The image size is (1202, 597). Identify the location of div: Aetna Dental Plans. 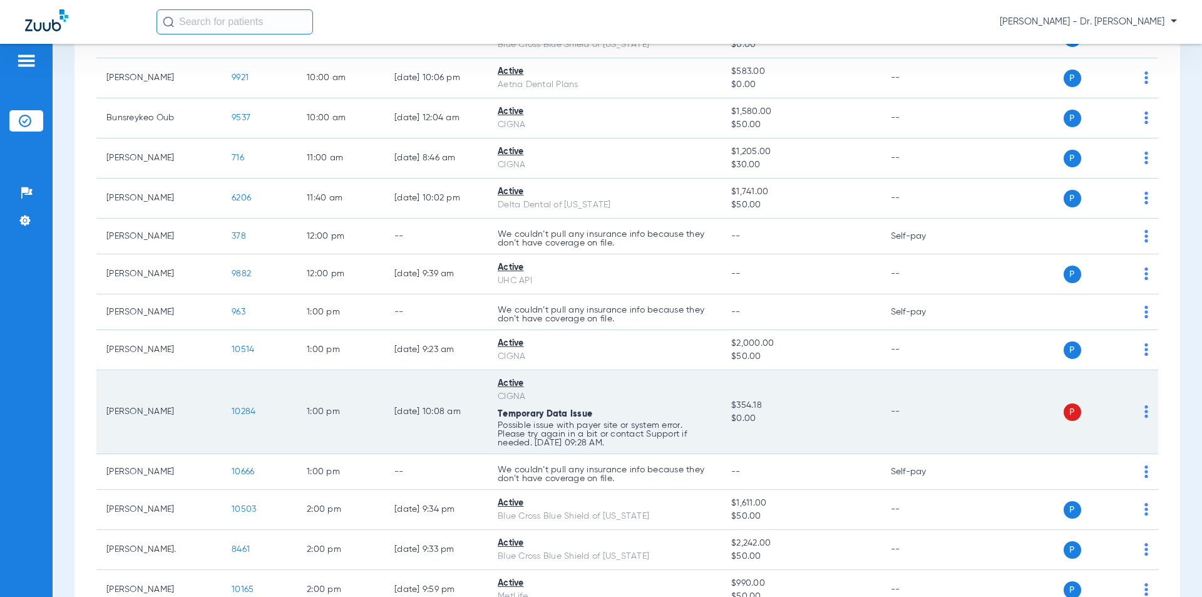
(604, 85).